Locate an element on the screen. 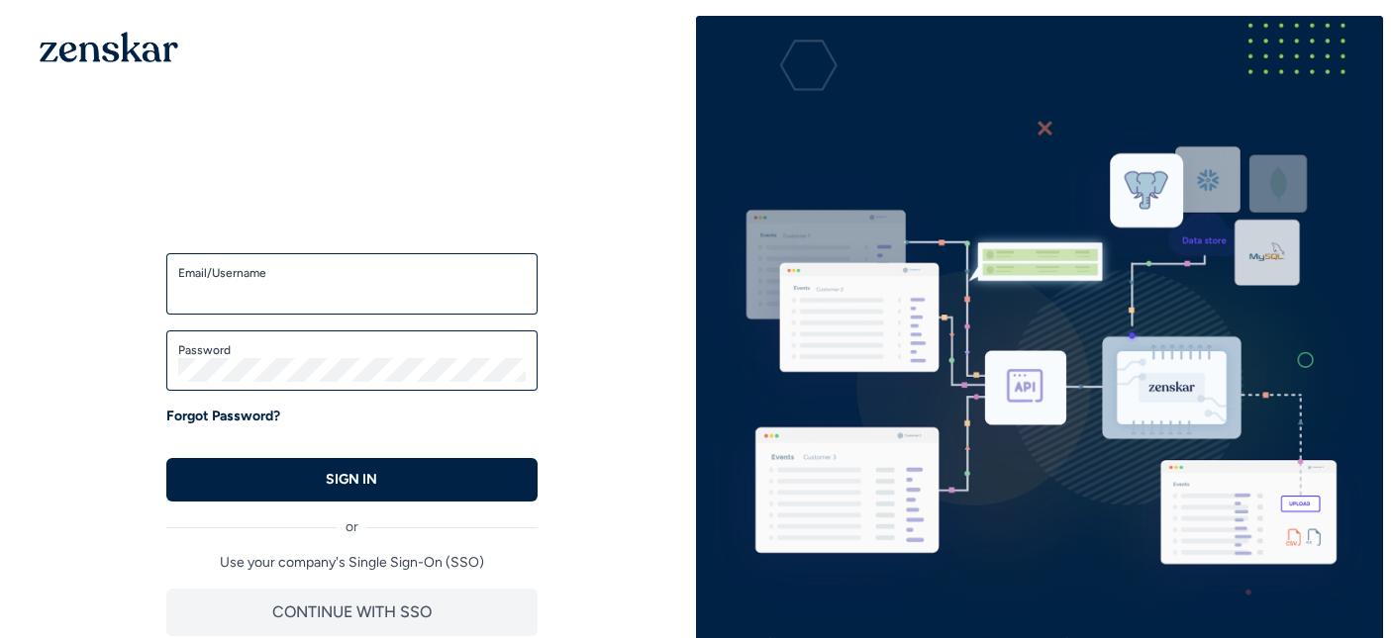 The height and width of the screenshot is (638, 1391). a: Forgot Password? is located at coordinates (223, 417).